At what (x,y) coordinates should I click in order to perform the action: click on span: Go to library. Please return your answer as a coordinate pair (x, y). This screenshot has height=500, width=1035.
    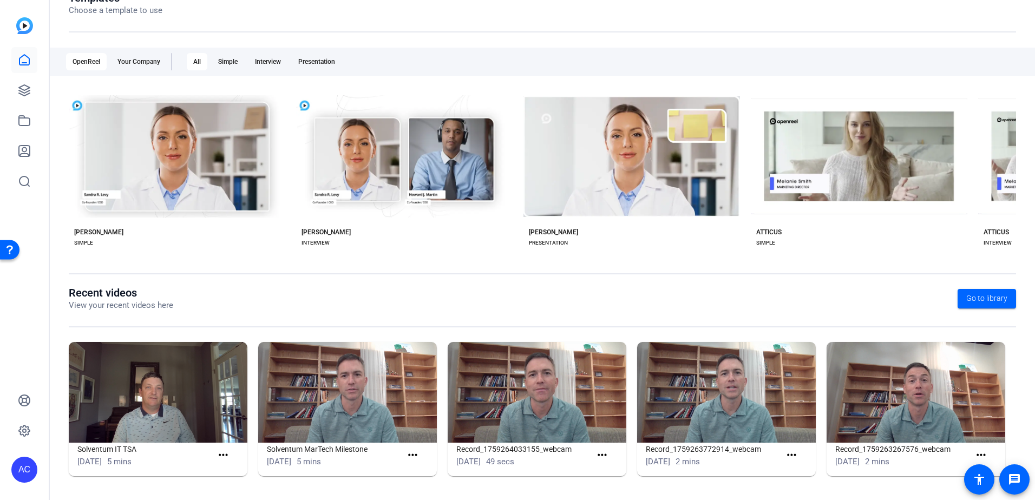
    Looking at the image, I should click on (987, 298).